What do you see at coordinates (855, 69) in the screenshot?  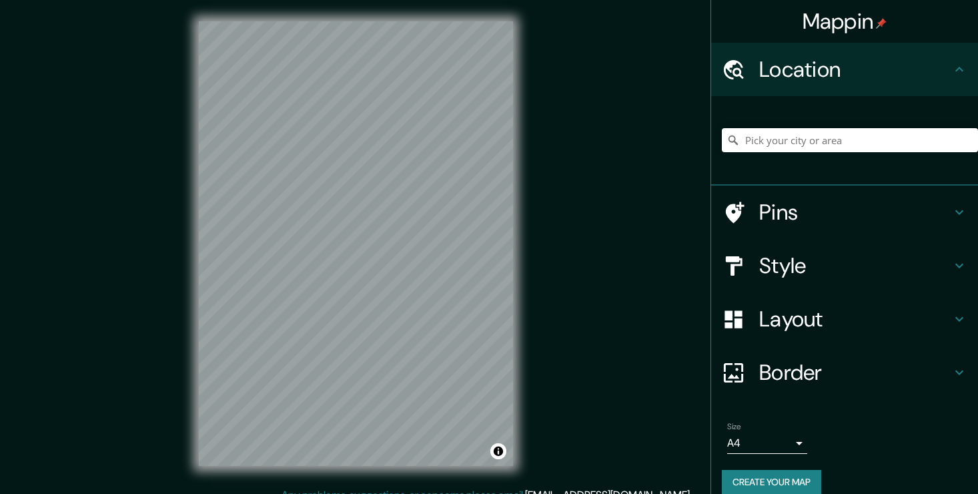 I see `h4: Location` at bounding box center [855, 69].